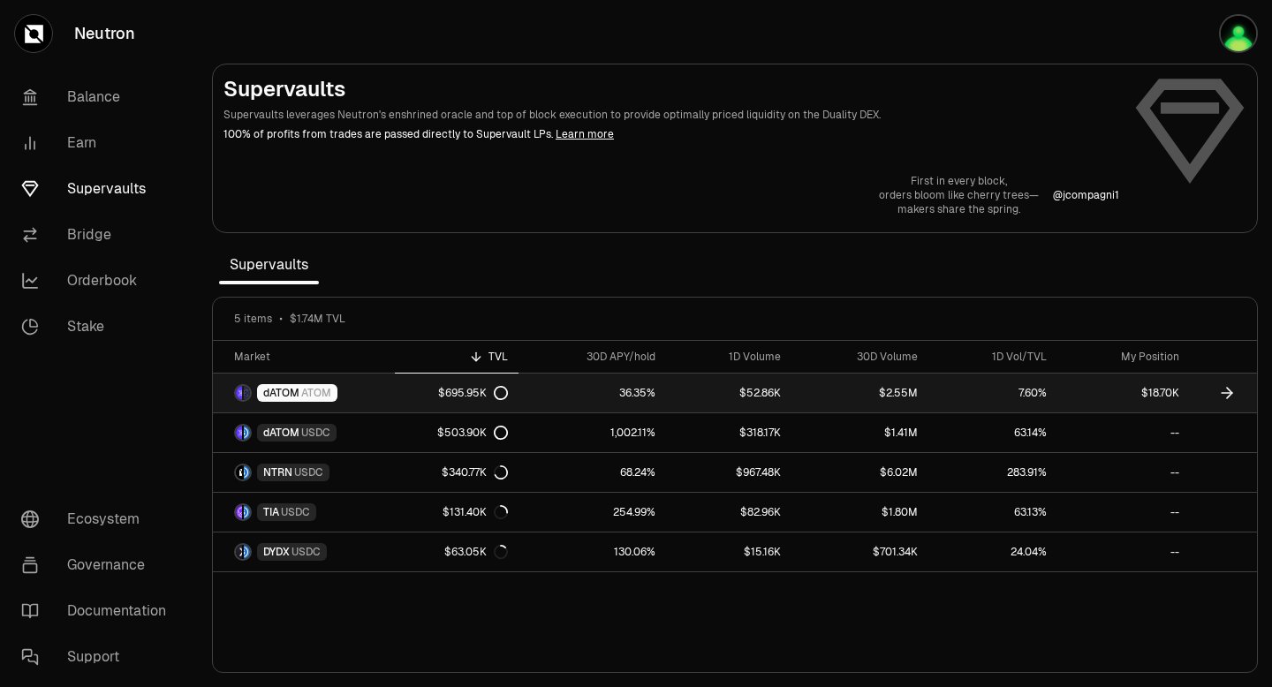 The width and height of the screenshot is (1272, 687). What do you see at coordinates (457, 433) in the screenshot?
I see `a: $503.90K` at bounding box center [457, 433].